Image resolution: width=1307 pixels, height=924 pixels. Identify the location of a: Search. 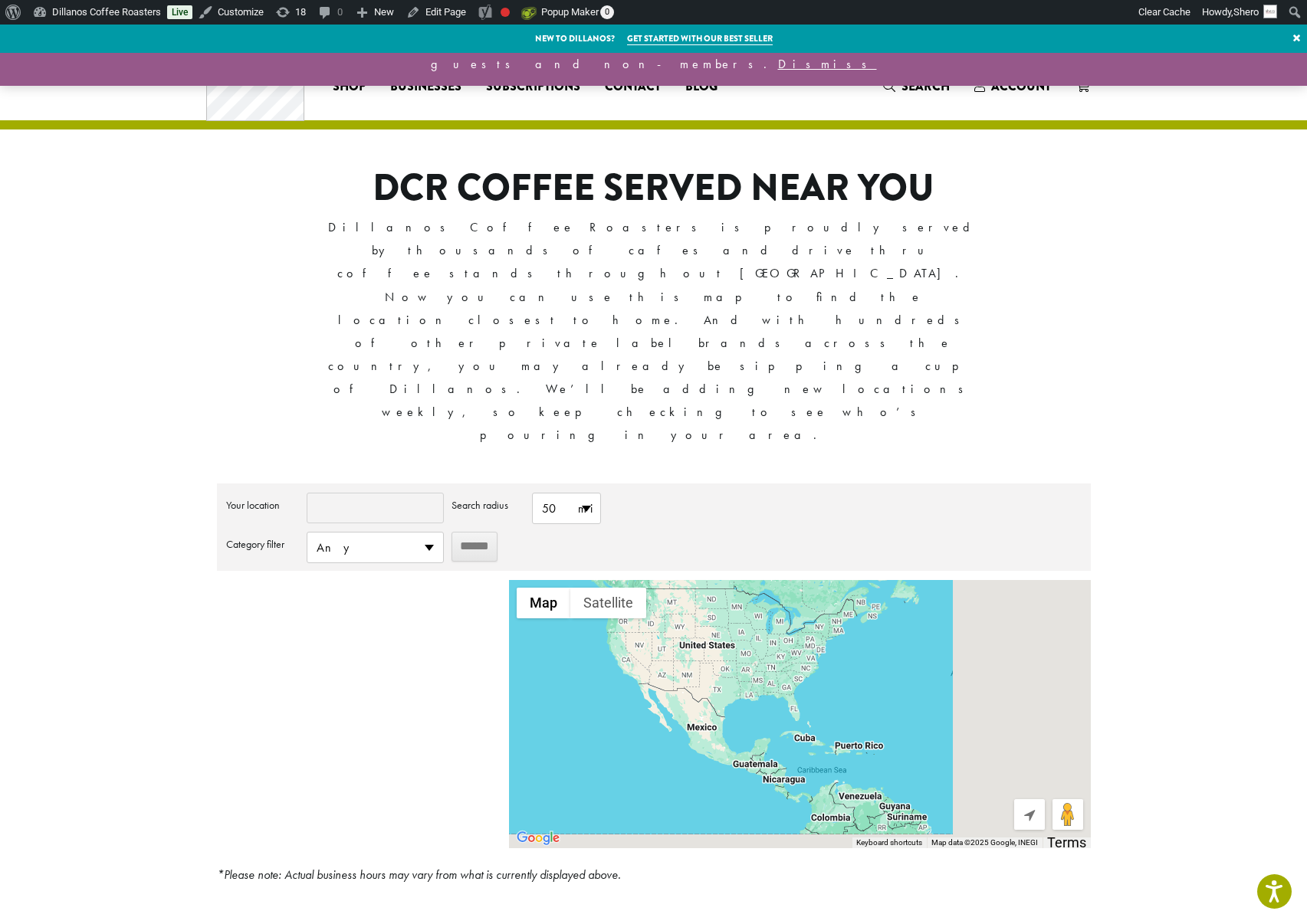
(916, 86).